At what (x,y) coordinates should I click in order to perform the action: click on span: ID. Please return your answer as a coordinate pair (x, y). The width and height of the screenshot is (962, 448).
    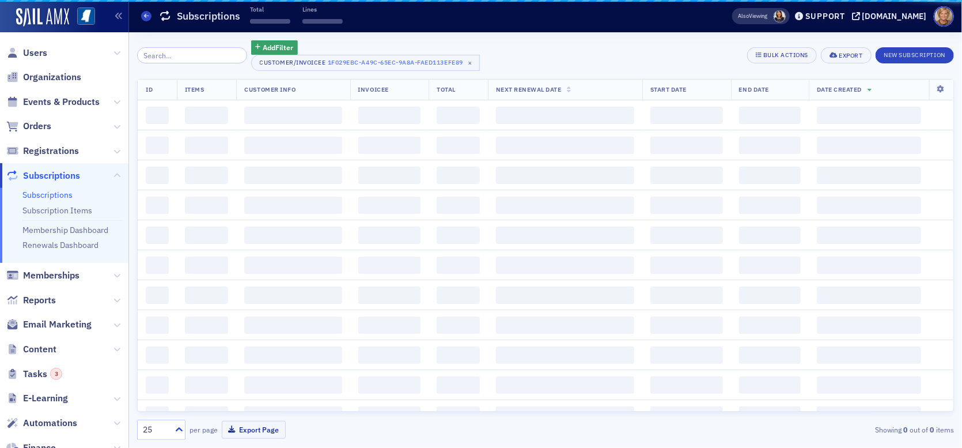
    Looking at the image, I should click on (149, 89).